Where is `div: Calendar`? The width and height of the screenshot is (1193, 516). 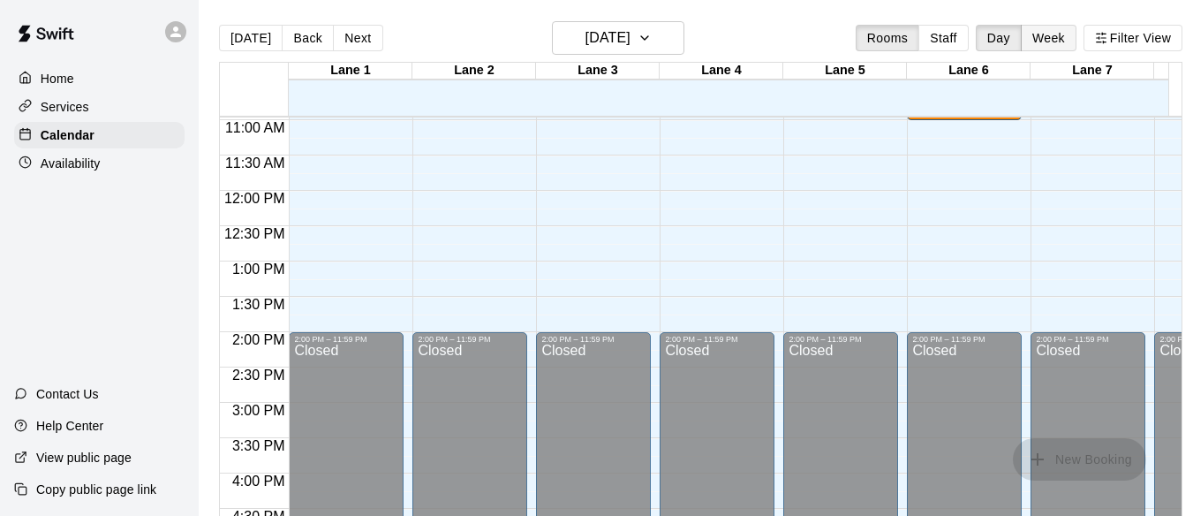 div: Calendar is located at coordinates (99, 135).